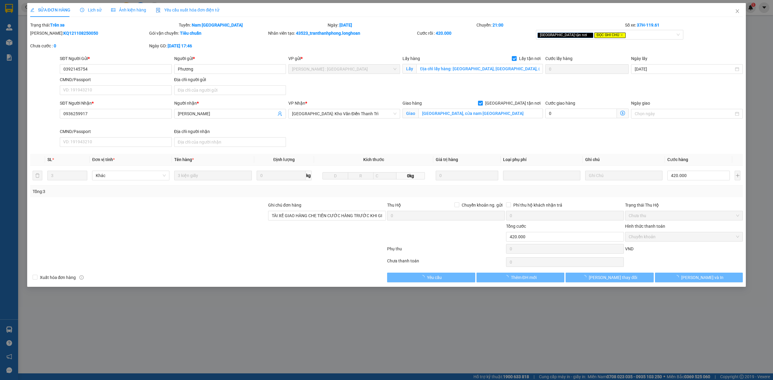 This screenshot has height=380, width=773. What do you see at coordinates (129, 10) in the screenshot?
I see `span: Ảnh kiện hàng` at bounding box center [129, 10].